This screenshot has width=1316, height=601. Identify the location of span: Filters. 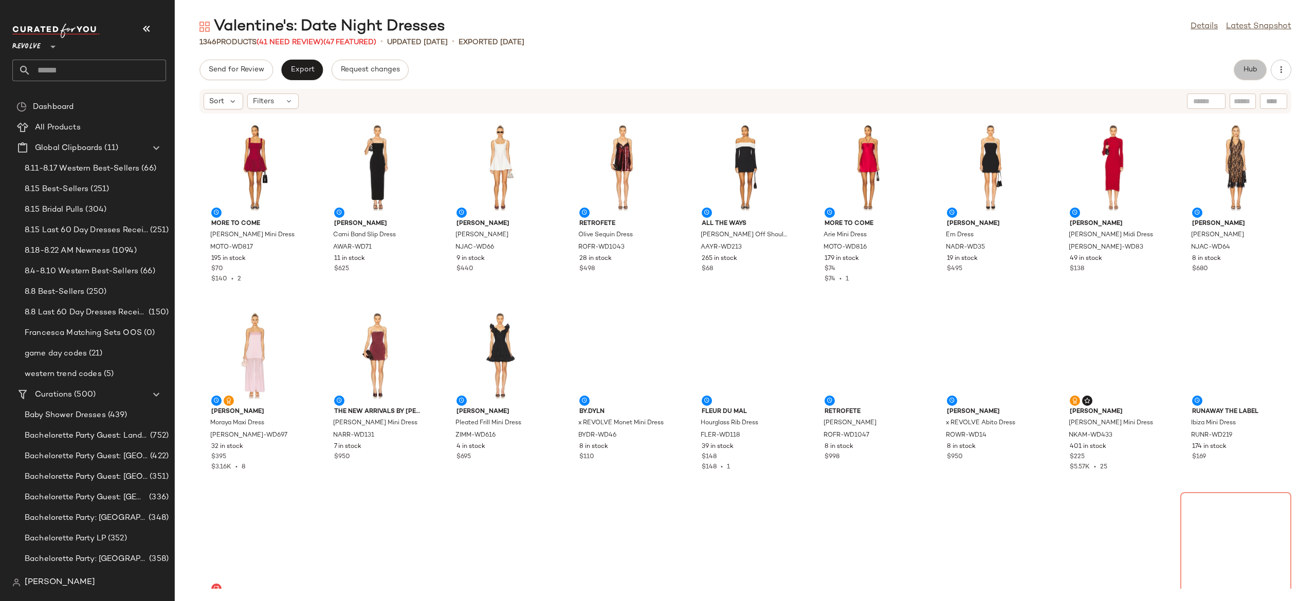
(263, 101).